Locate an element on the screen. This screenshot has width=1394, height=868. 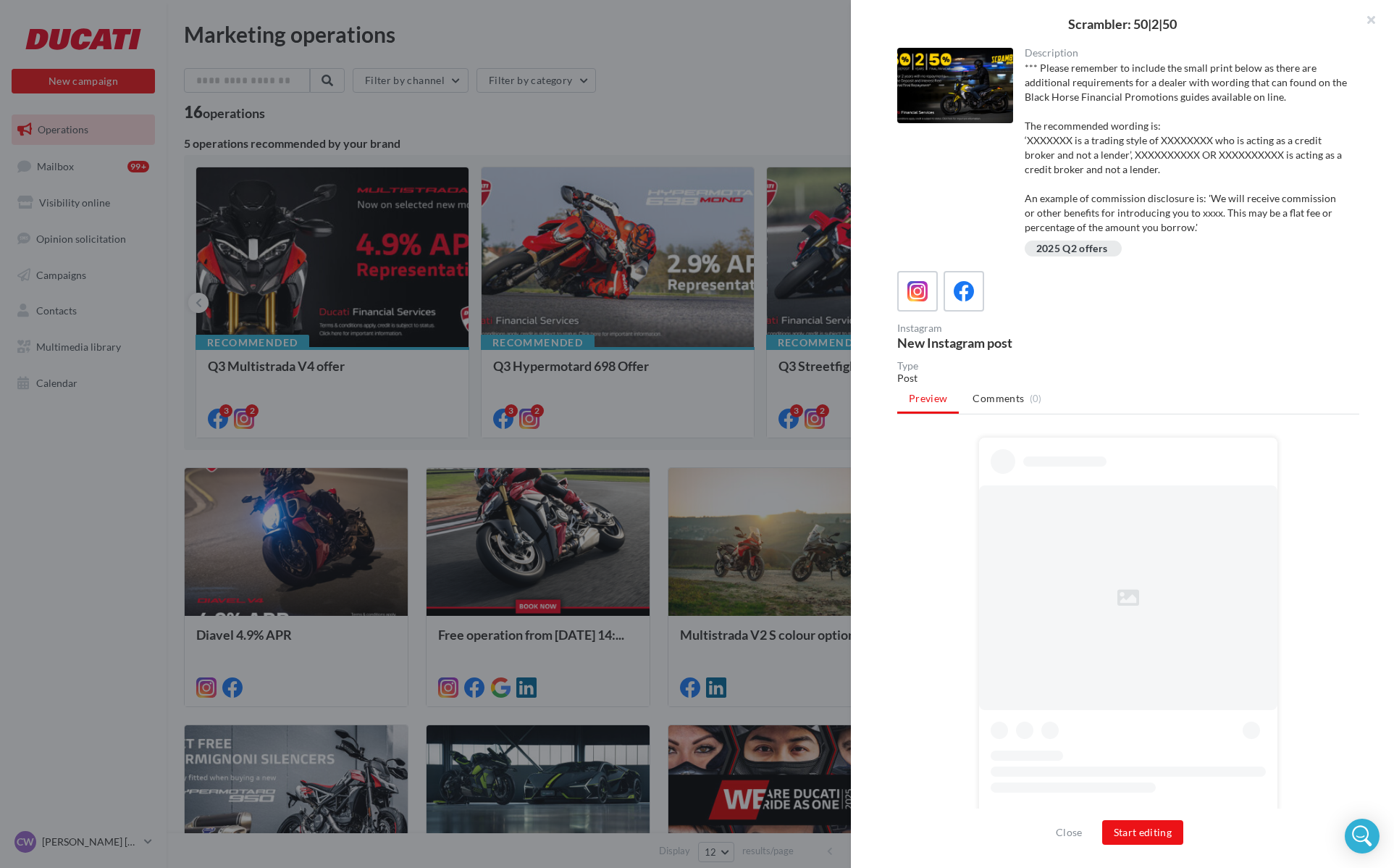
div: Post is located at coordinates (1128, 379).